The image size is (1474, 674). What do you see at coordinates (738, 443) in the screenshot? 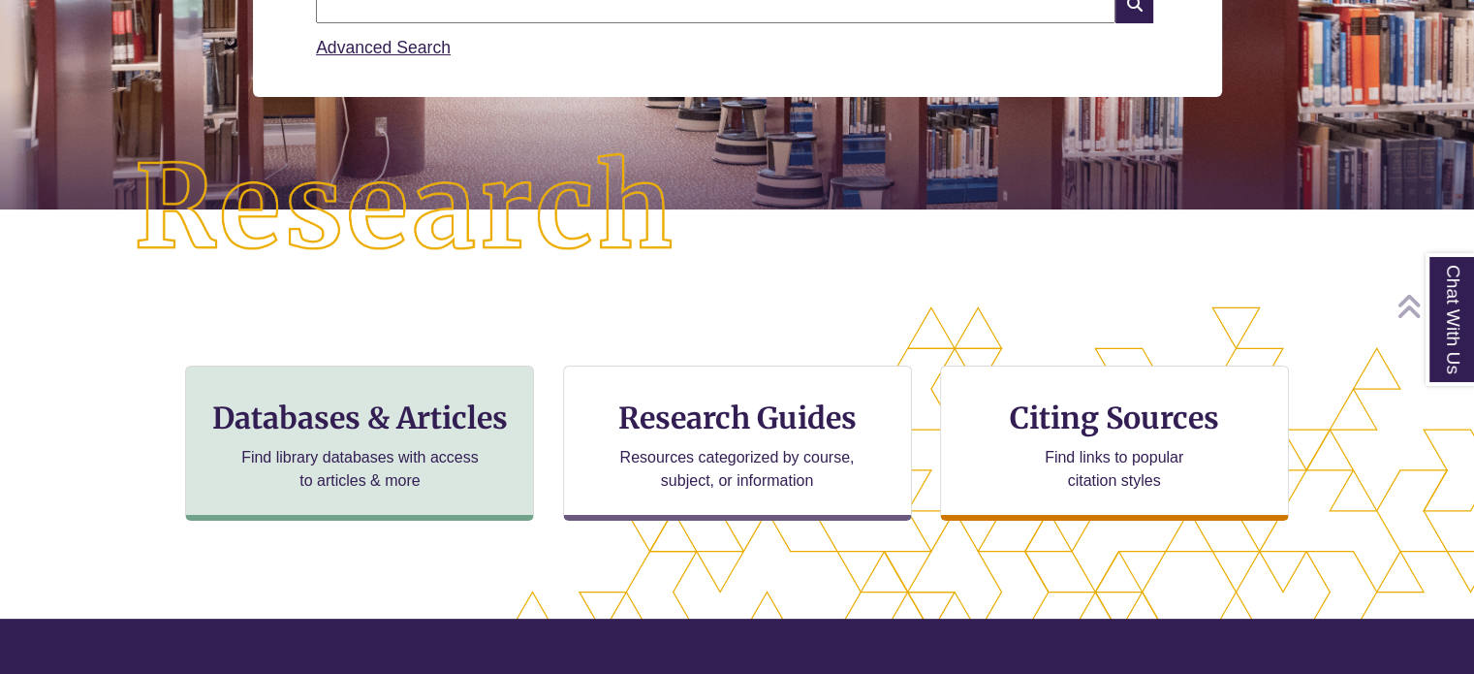
I see `a: Research Guides Resources categorized by course, subject, or information` at bounding box center [738, 443].